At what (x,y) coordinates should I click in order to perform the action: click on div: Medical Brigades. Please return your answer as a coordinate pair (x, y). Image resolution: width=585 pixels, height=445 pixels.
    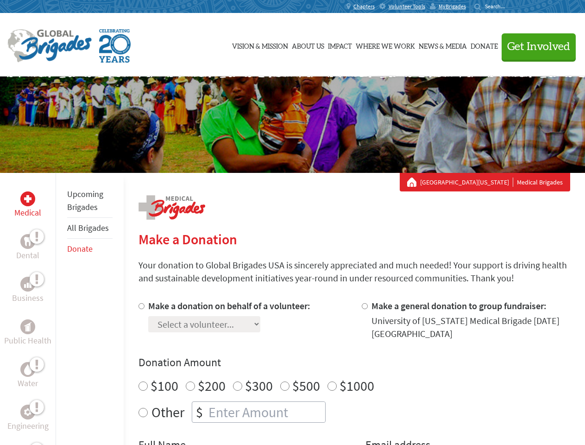
    Looking at the image, I should click on (485, 182).